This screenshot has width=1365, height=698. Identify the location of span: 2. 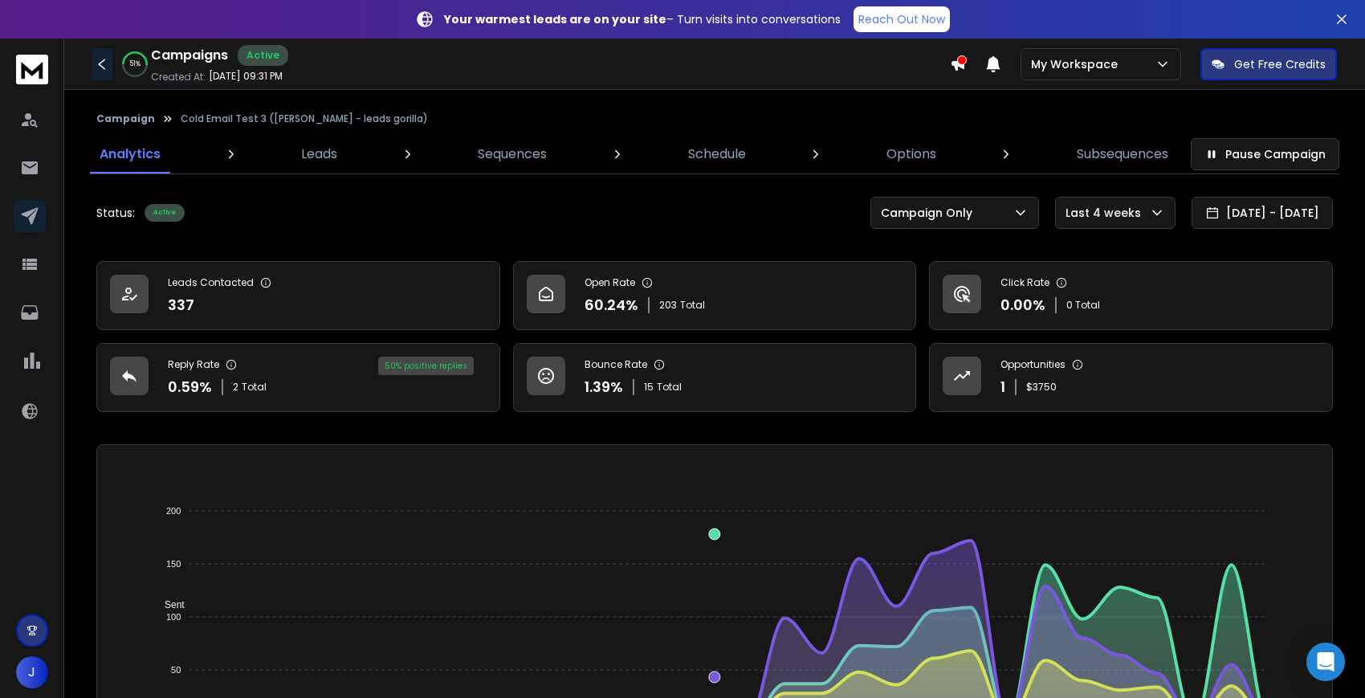
(235, 387).